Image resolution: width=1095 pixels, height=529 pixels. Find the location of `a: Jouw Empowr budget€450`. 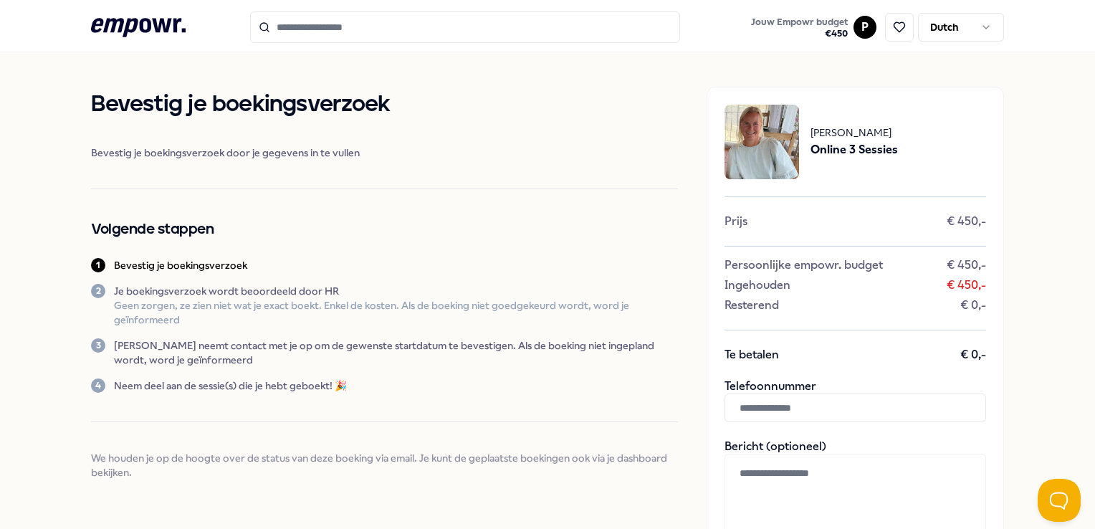

a: Jouw Empowr budget€450 is located at coordinates (799, 27).